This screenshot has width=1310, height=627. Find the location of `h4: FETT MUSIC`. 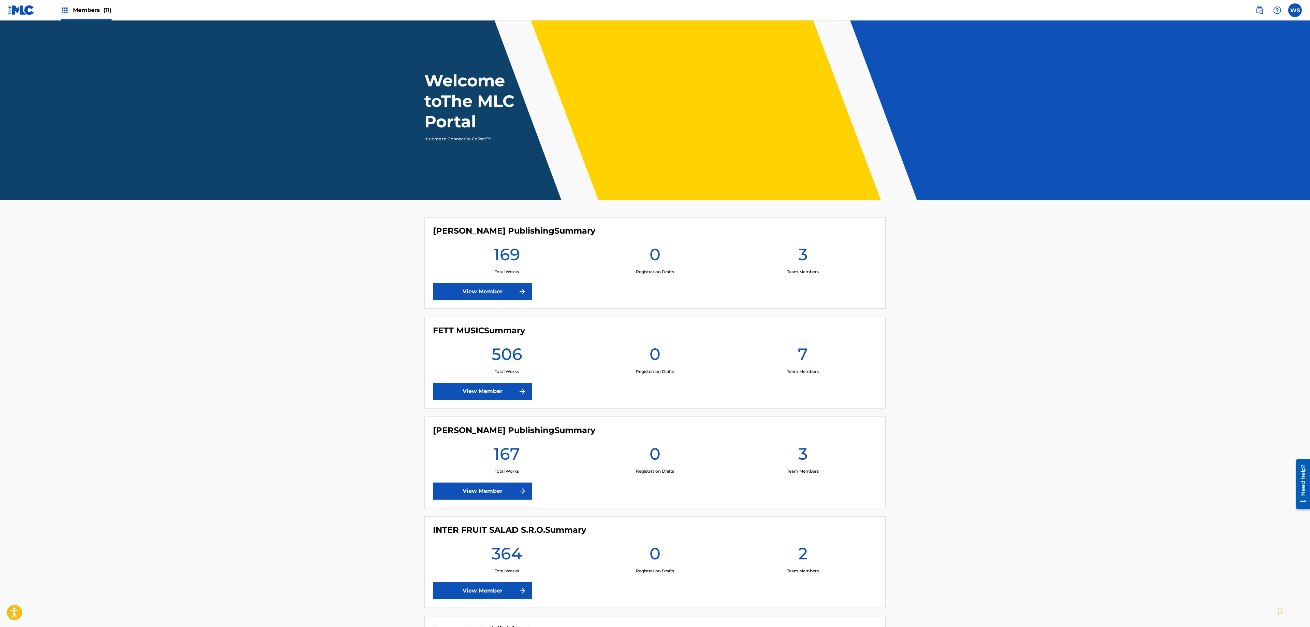

h4: FETT MUSIC is located at coordinates (479, 330).